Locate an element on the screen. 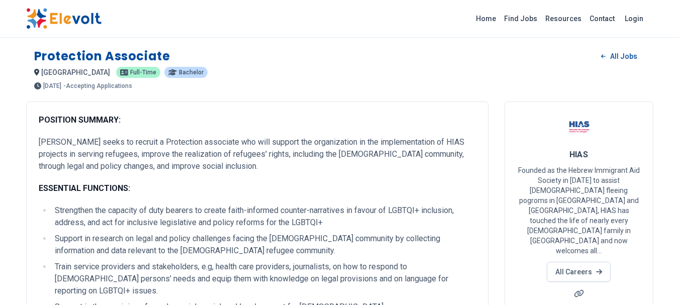  a: All Jobs is located at coordinates (618, 56).